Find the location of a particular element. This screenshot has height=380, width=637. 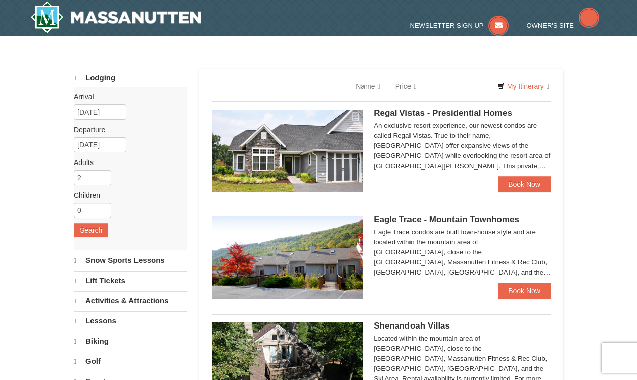

a: My Itinerary is located at coordinates (523, 86).